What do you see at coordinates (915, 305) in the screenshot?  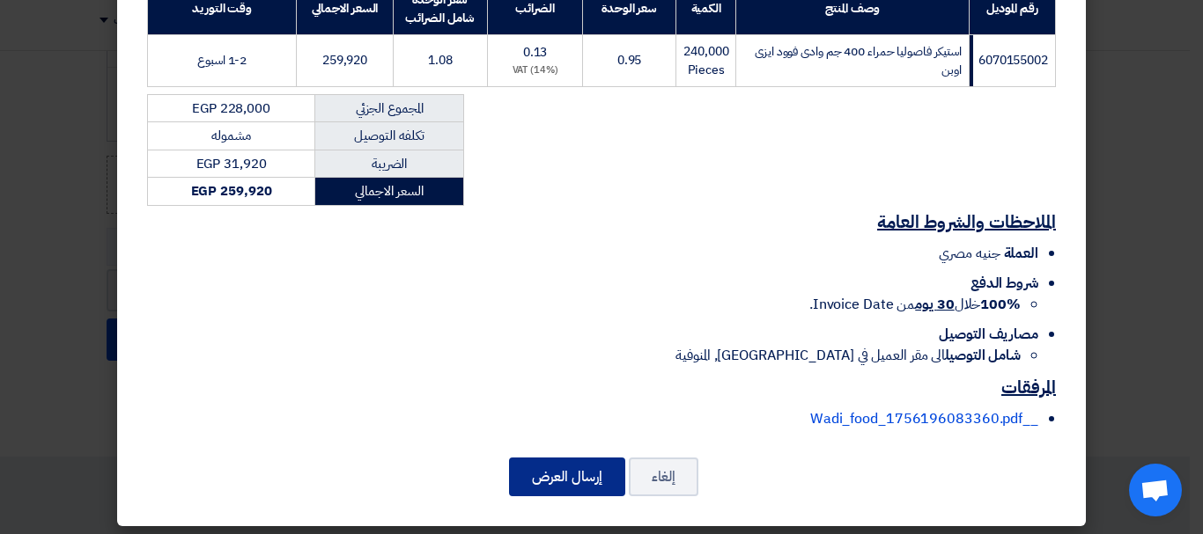 I see `span: خلال من Invoice Date.` at bounding box center [915, 305].